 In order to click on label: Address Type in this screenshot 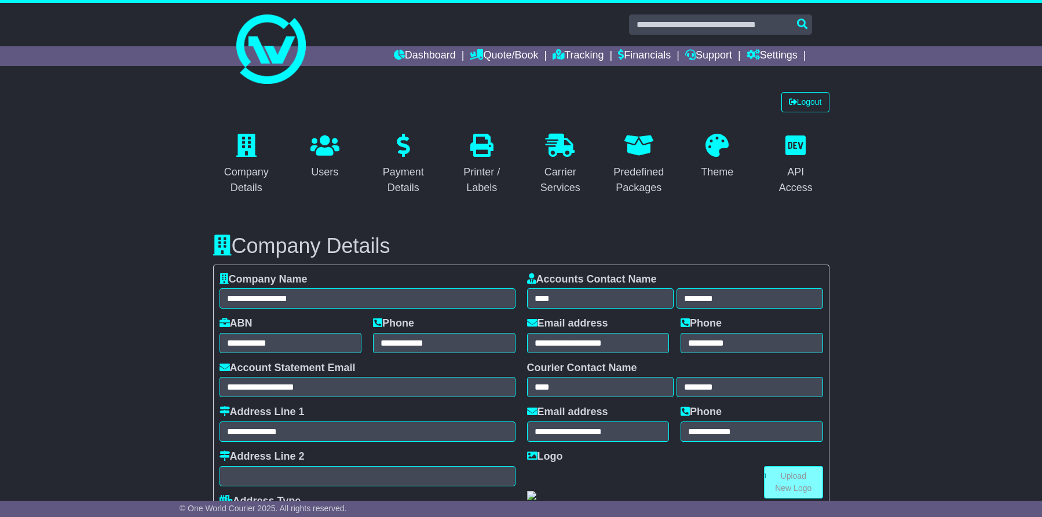, I will do `click(260, 502)`.